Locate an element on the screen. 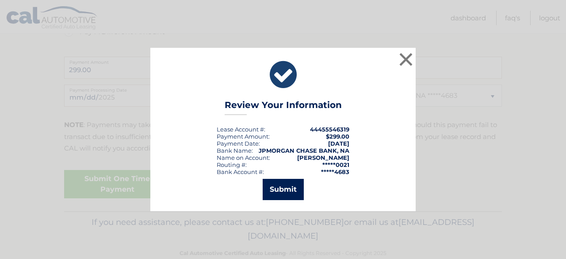 This screenshot has height=259, width=566. span: Payment Date is located at coordinates (237, 143).